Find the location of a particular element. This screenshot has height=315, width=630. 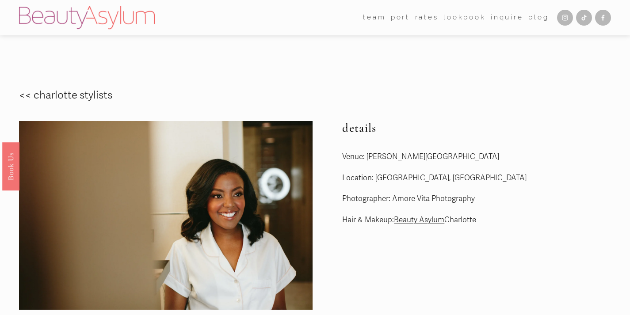

a: Rates is located at coordinates (427, 18).